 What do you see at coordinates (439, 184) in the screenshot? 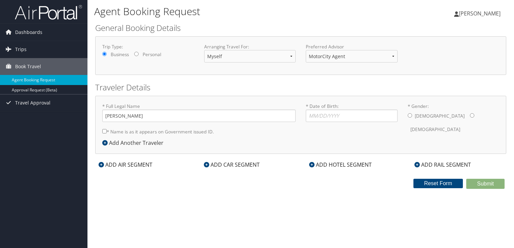
I see `button: Reset Form` at bounding box center [439, 184].